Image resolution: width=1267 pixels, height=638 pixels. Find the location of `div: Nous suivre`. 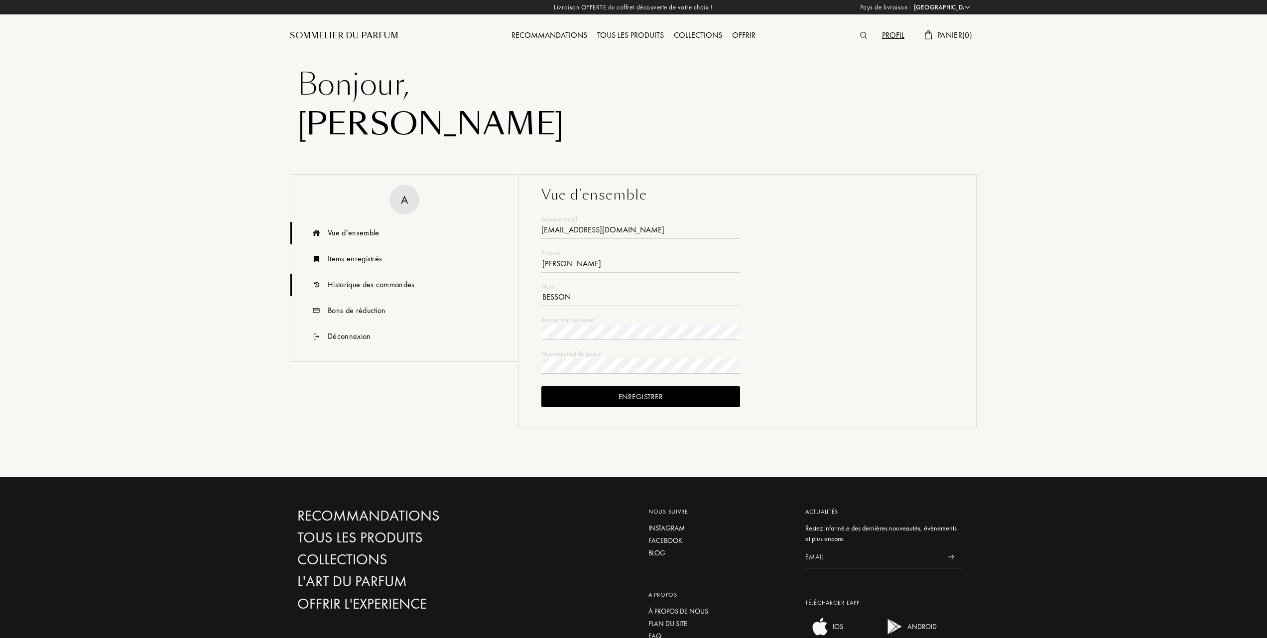

div: Nous suivre is located at coordinates (719, 512).